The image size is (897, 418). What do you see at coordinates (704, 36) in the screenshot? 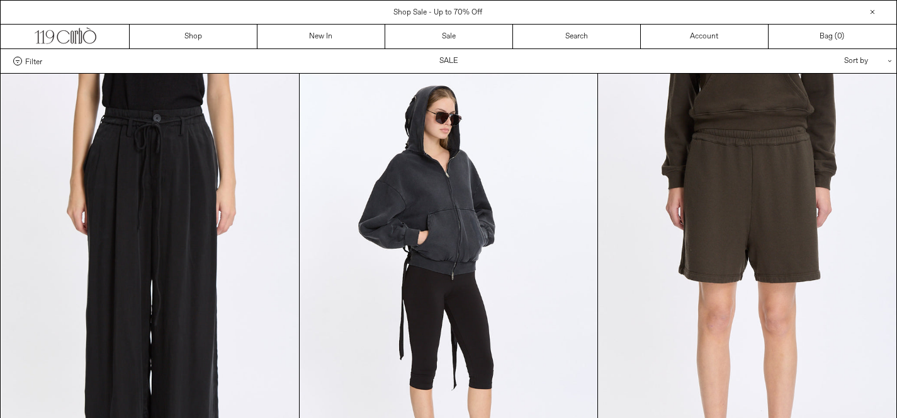
I see `a: Account` at bounding box center [704, 36].